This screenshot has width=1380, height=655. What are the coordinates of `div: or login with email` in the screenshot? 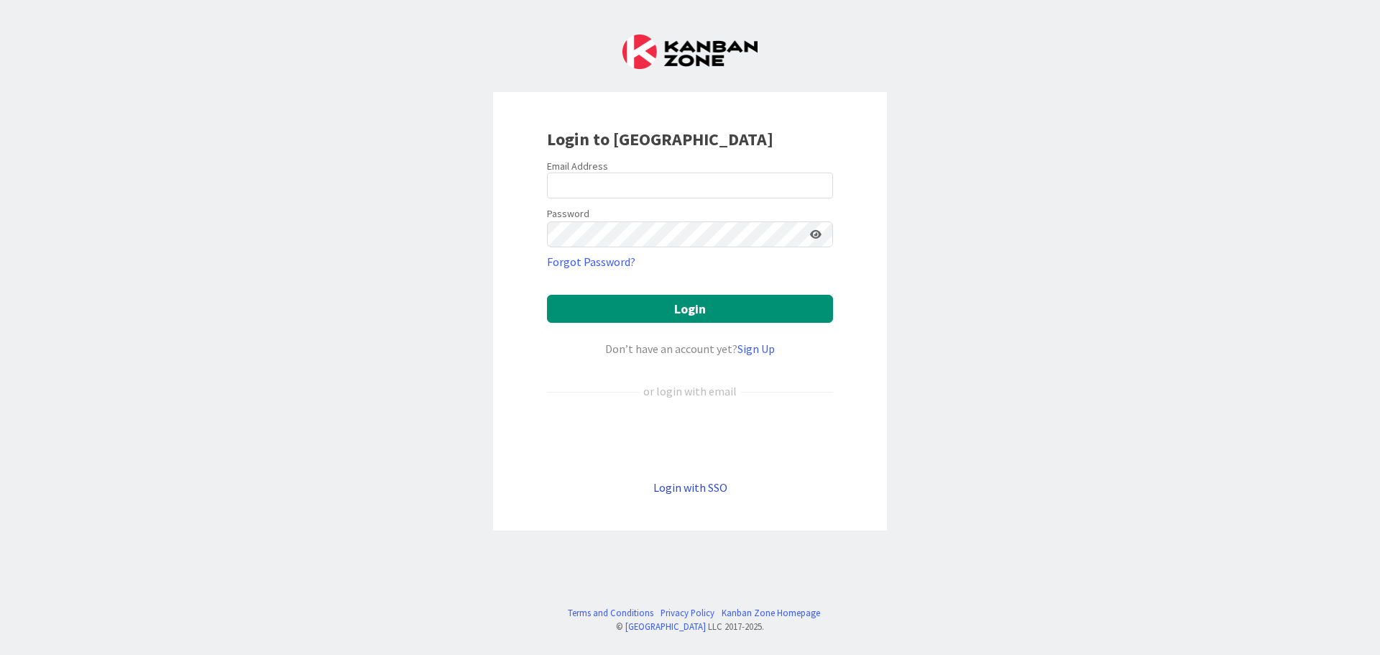 It's located at (690, 391).